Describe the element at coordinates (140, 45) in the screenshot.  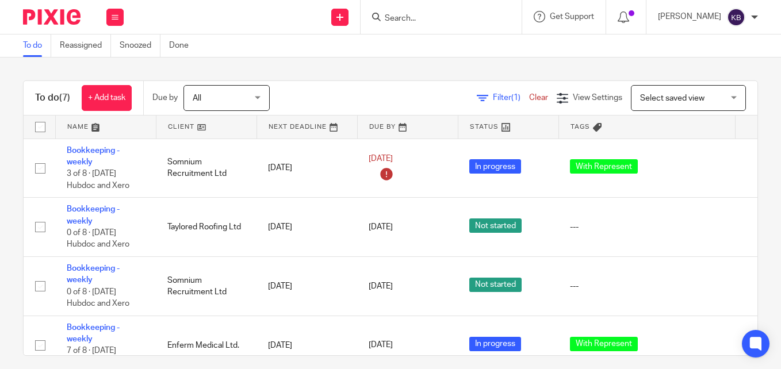
I see `a: Snoozed` at that location.